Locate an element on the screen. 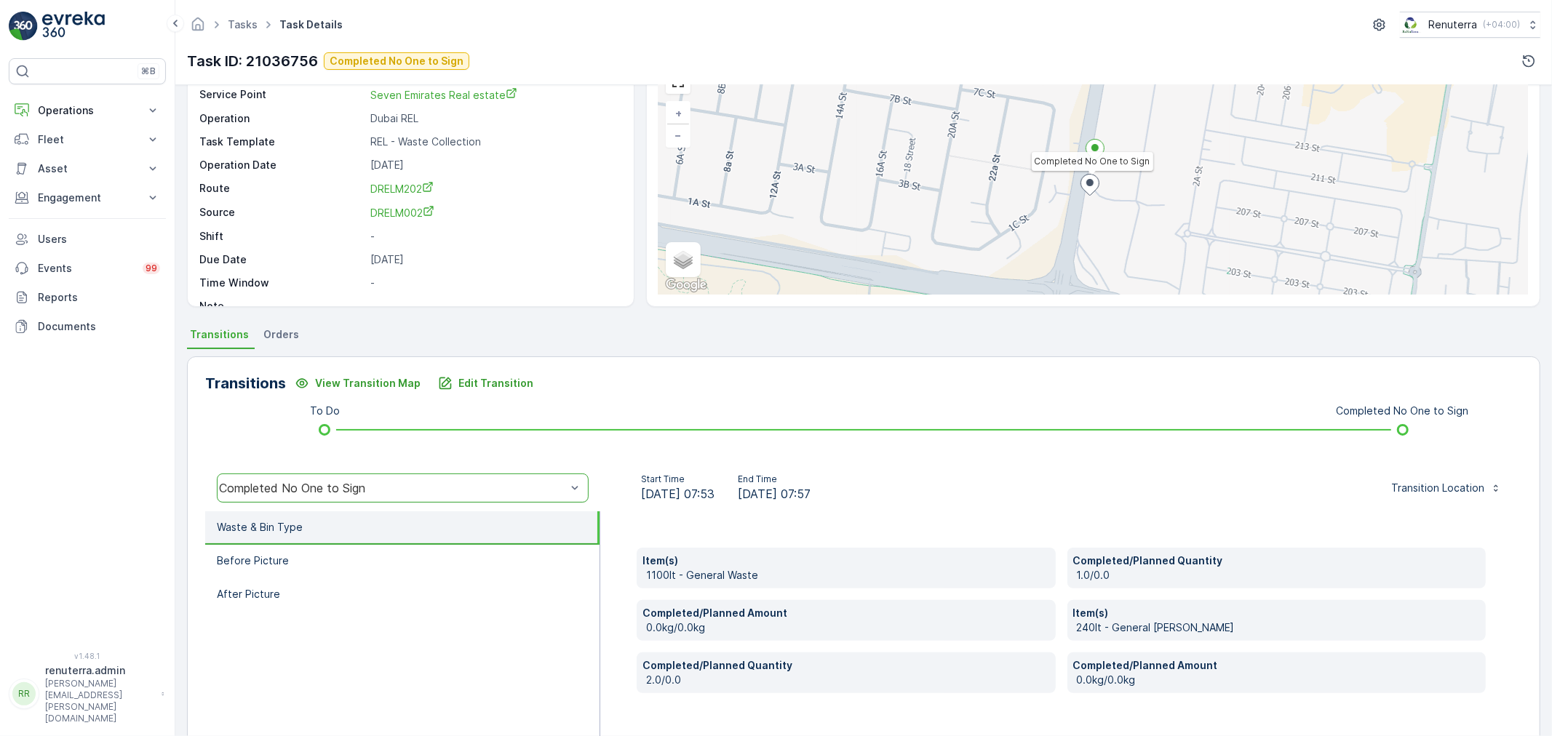 Image resolution: width=1552 pixels, height=736 pixels. p: Fleet is located at coordinates (87, 140).